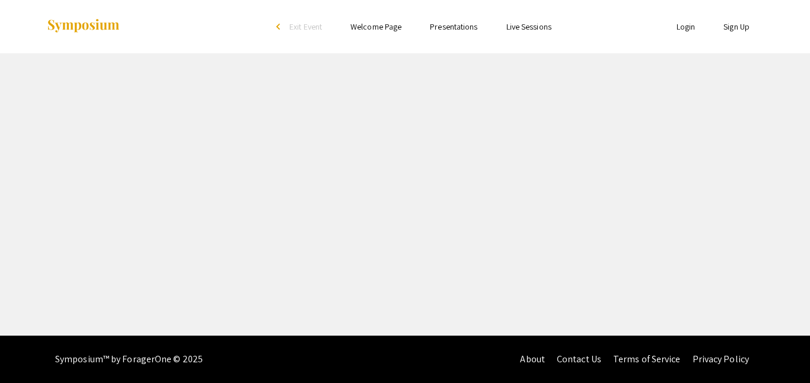 The height and width of the screenshot is (383, 810). Describe the element at coordinates (578, 359) in the screenshot. I see `a: Contact Us` at that location.